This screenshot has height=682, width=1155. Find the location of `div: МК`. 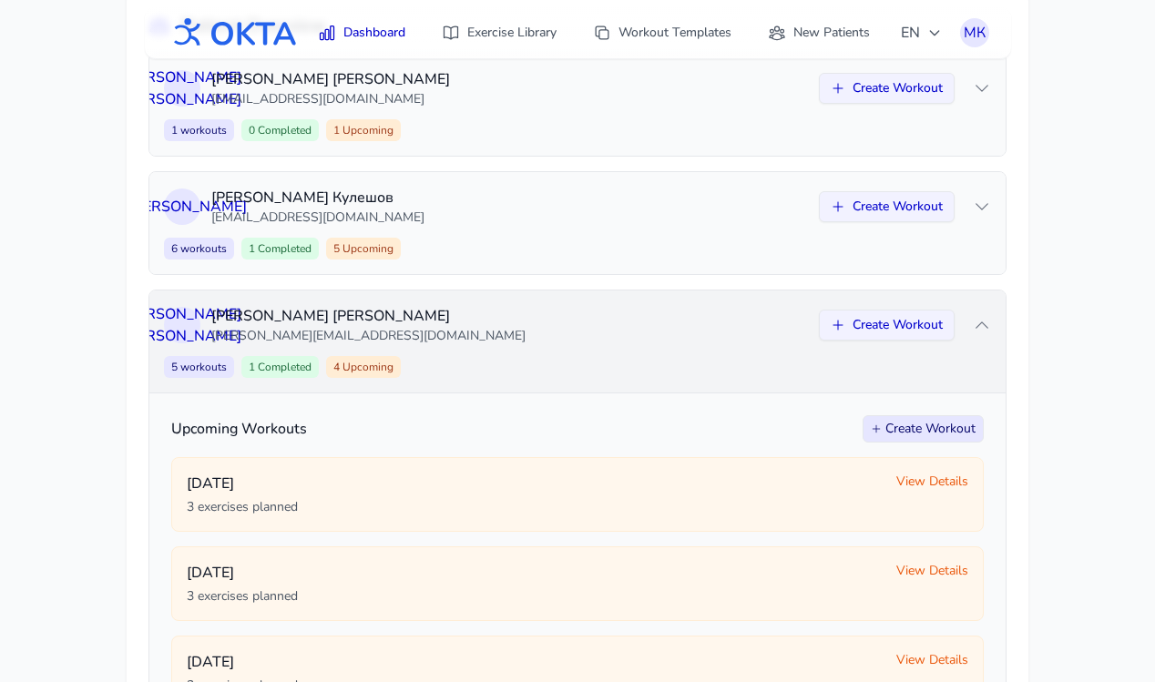

div: МК is located at coordinates (975, 33).